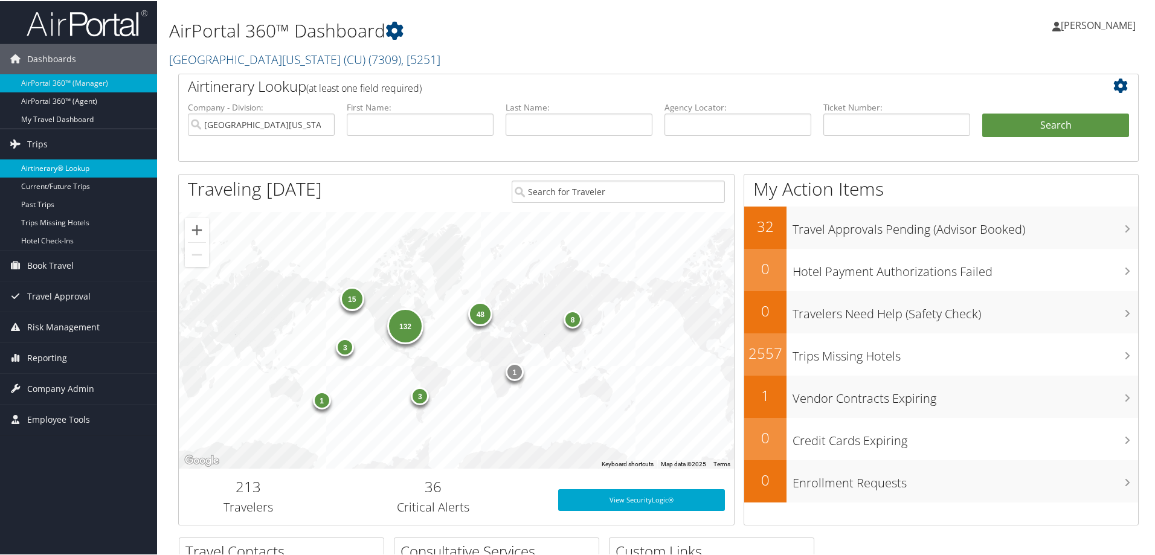  Describe the element at coordinates (261, 106) in the screenshot. I see `label: Company - Division:` at that location.